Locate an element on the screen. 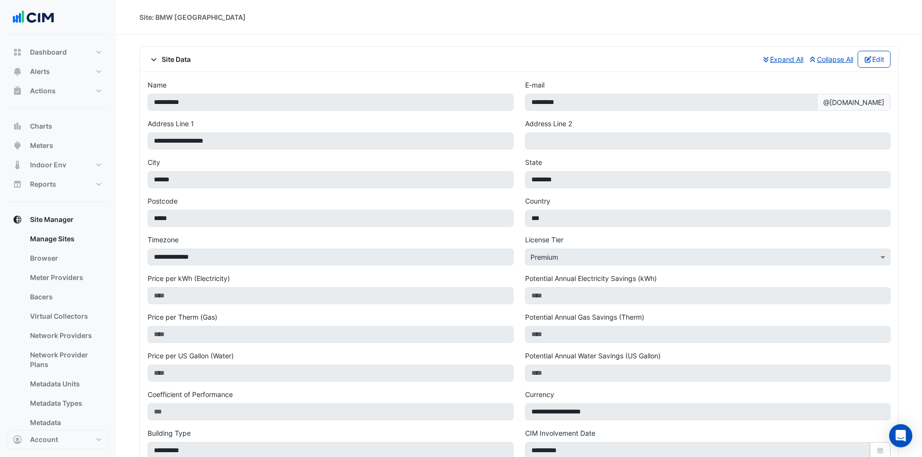 Image resolution: width=922 pixels, height=457 pixels. button: Indoor Env is located at coordinates (58, 165).